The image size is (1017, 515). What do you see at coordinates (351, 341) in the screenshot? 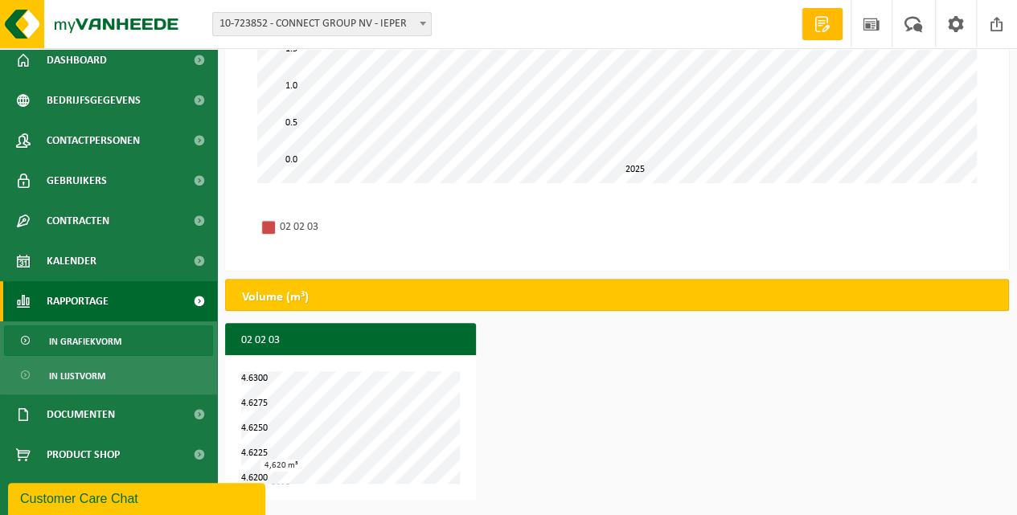
I see `h3: 02 02 03` at bounding box center [351, 341].